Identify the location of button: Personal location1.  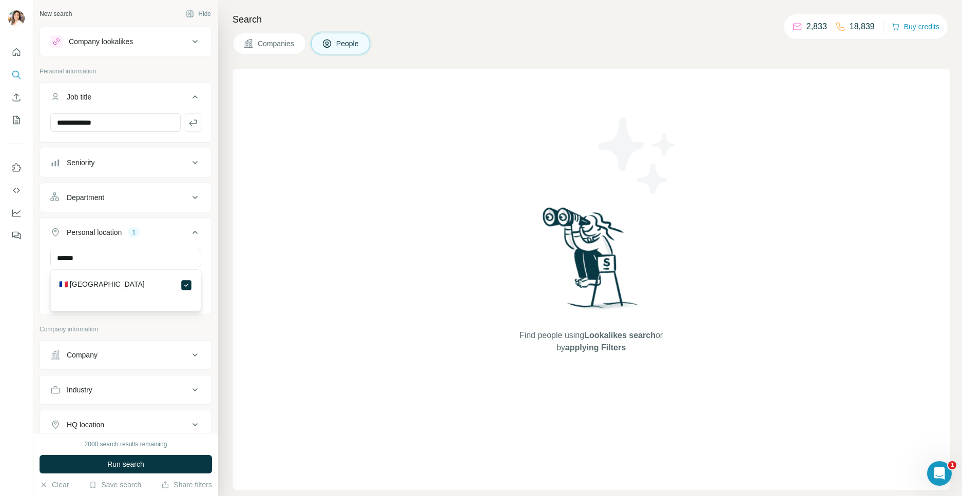
(126, 235).